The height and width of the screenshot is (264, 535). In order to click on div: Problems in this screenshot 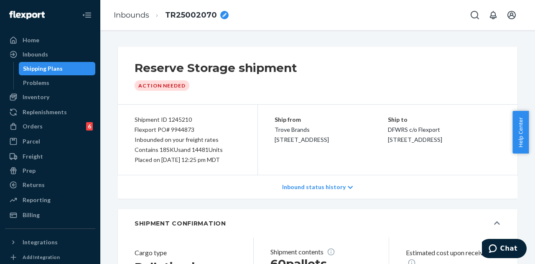, I will do `click(36, 83)`.